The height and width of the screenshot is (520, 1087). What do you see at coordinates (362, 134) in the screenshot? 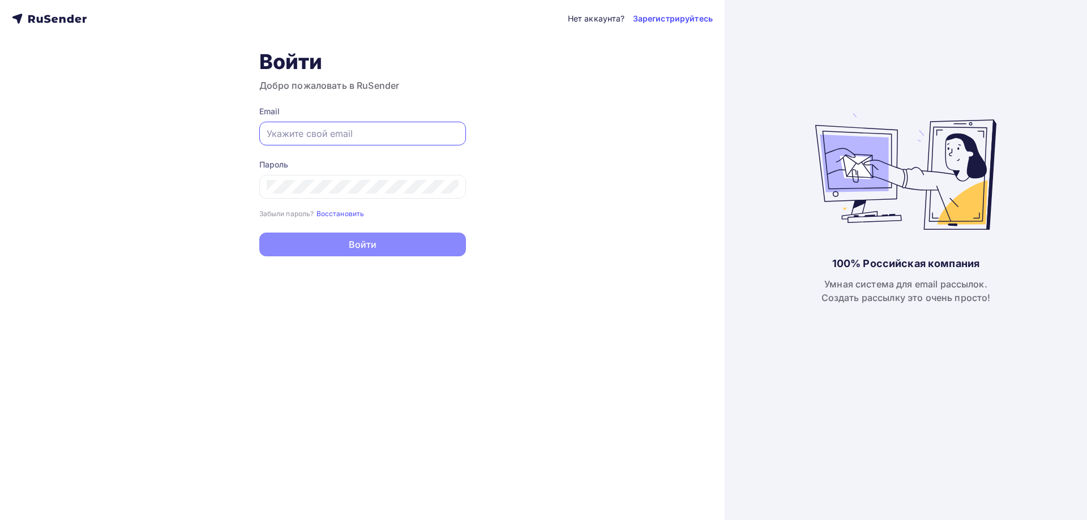
I see `input: Укажите свой email` at bounding box center [362, 134].